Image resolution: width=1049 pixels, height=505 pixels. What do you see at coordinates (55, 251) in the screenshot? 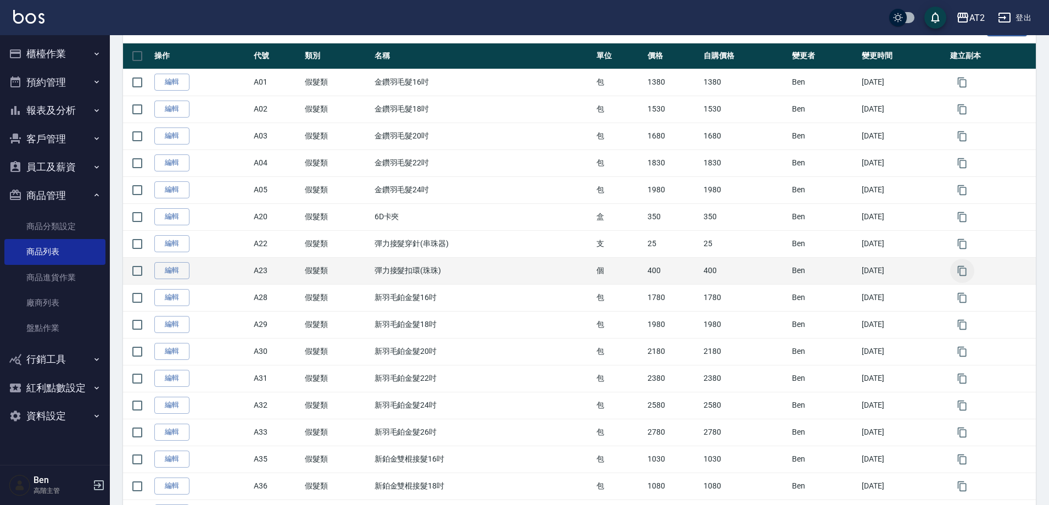
I see `a: 商品列表` at bounding box center [55, 251].